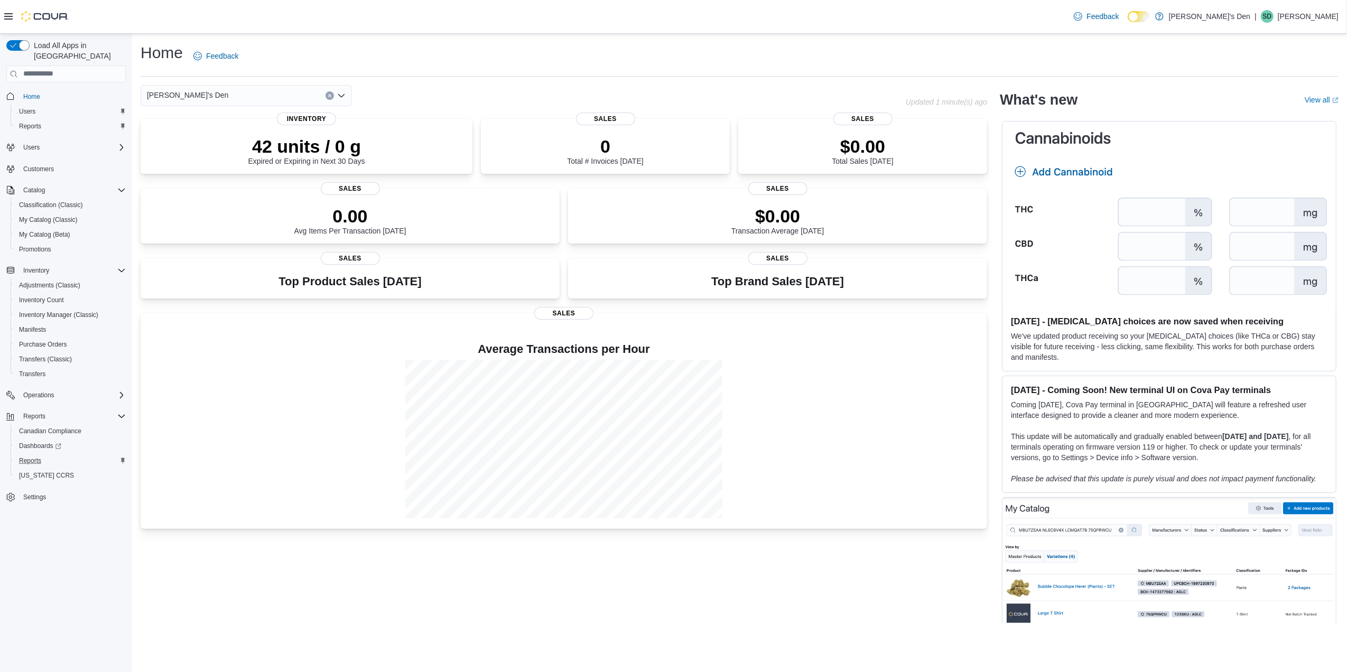  Describe the element at coordinates (70, 220) in the screenshot. I see `button: My Catalog (Classic)` at that location.